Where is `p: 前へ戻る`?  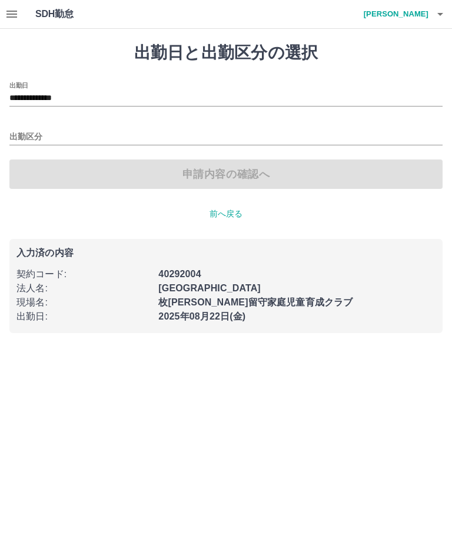
p: 前へ戻る is located at coordinates (226, 214).